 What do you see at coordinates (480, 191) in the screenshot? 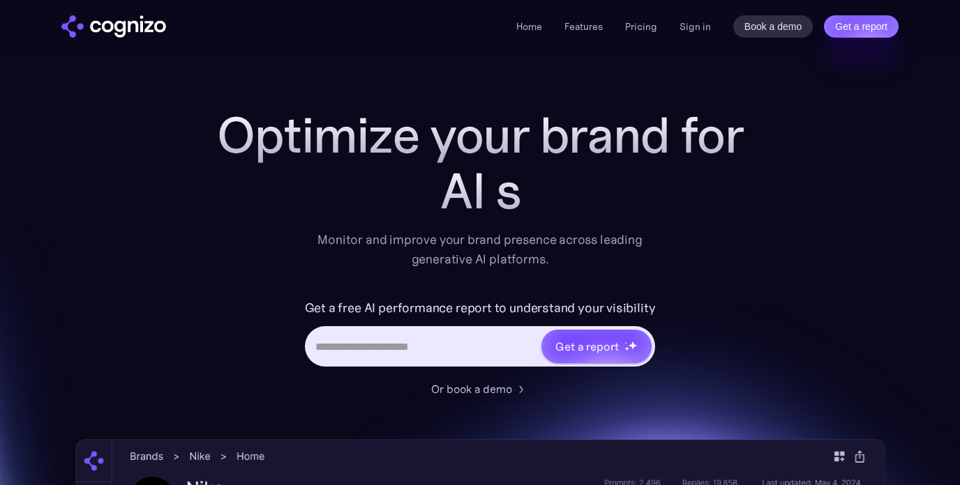
I see `div: AI s` at bounding box center [480, 191].